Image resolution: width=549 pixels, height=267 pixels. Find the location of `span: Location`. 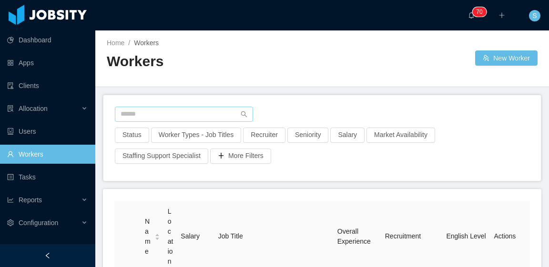

span: Location is located at coordinates (170, 236).